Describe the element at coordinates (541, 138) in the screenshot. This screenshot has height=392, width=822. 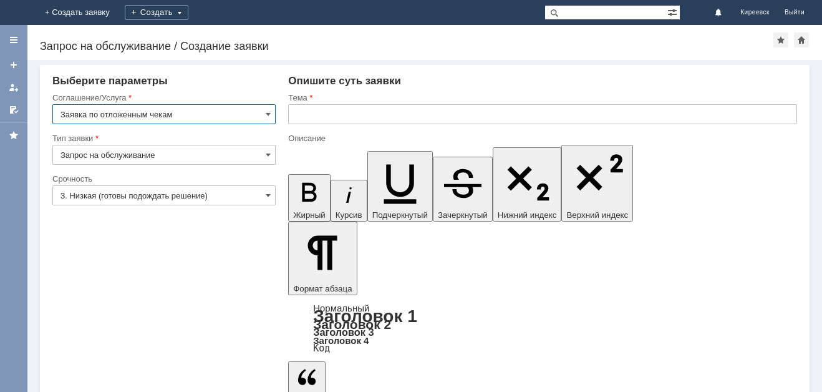
I see `div: Описание` at that location.